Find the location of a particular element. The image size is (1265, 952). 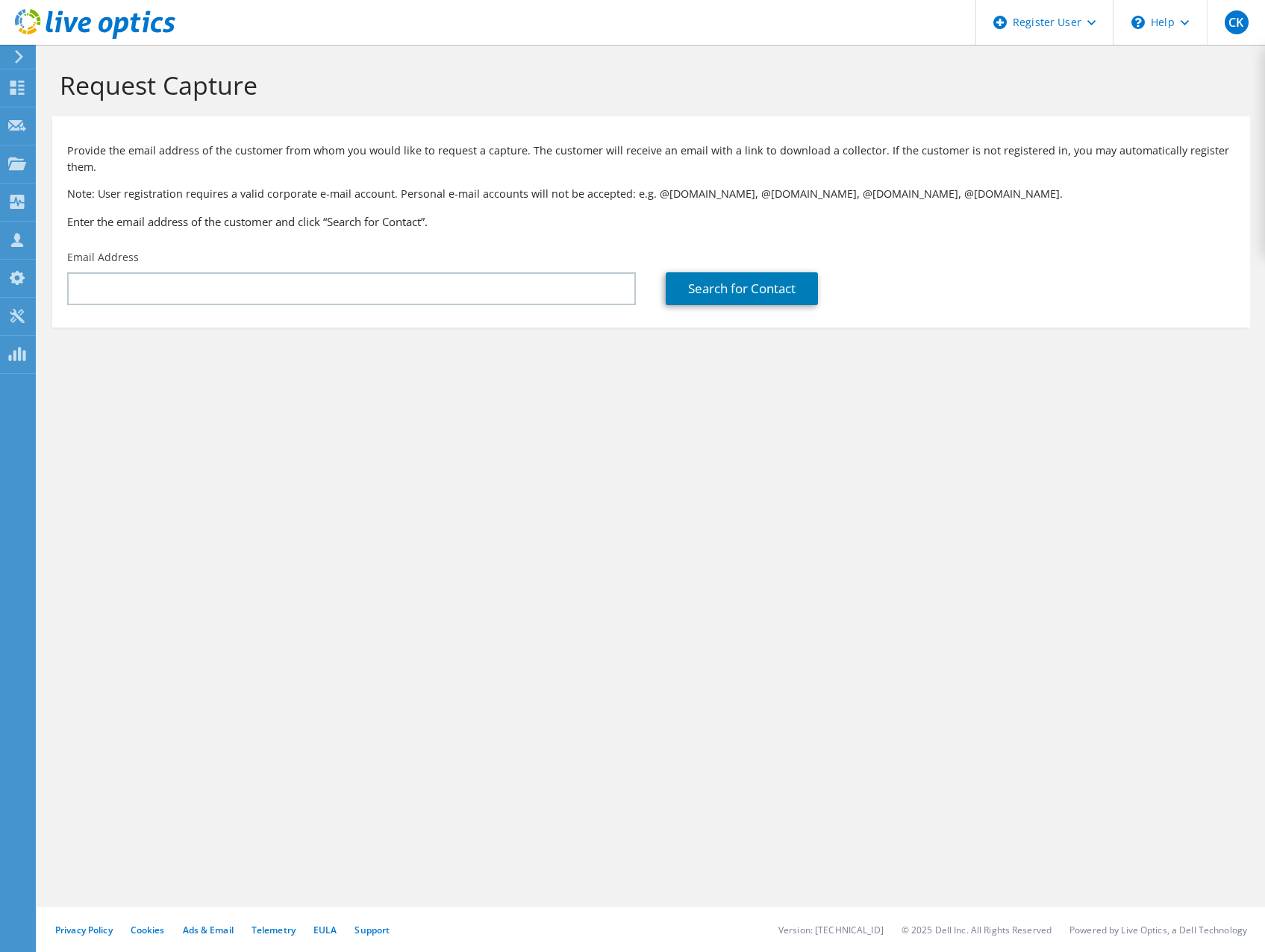

svg: \n is located at coordinates (1138, 22).